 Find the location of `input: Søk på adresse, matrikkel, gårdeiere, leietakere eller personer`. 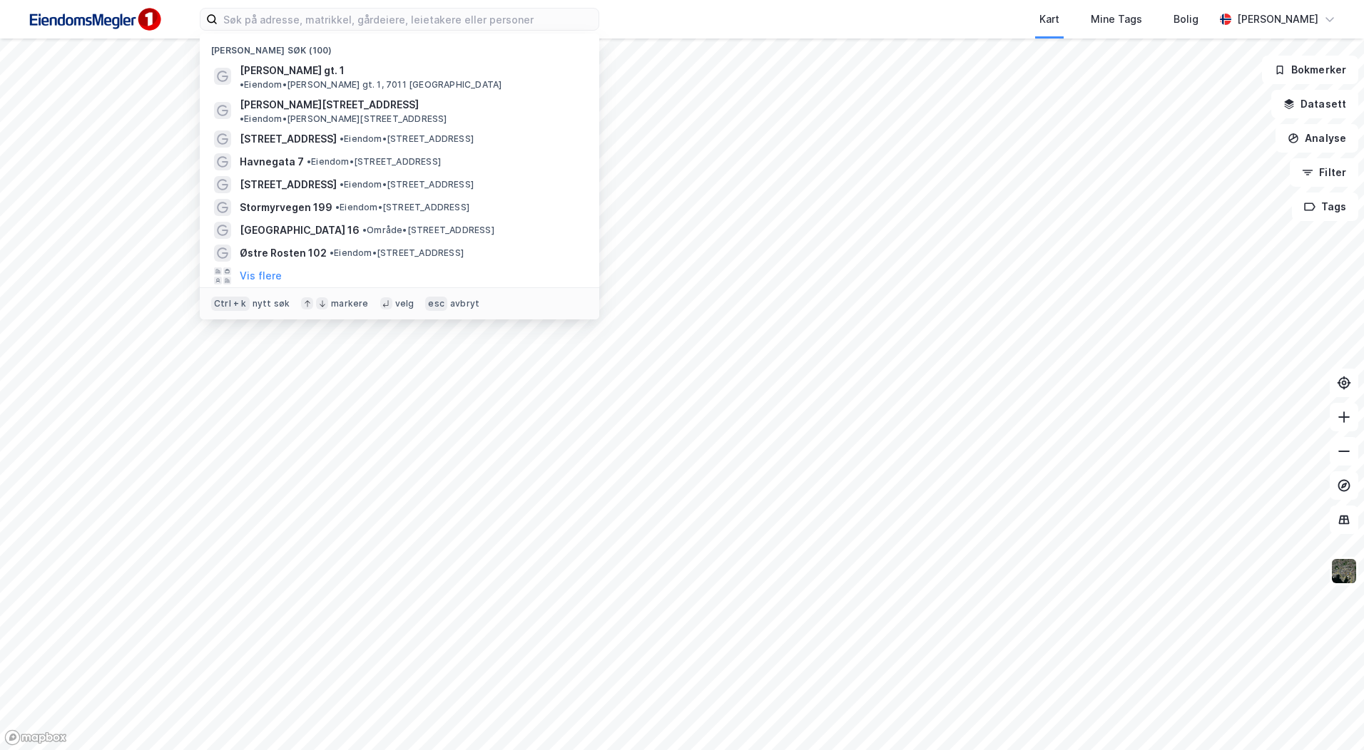

input: Søk på adresse, matrikkel, gårdeiere, leietakere eller personer is located at coordinates (408, 19).